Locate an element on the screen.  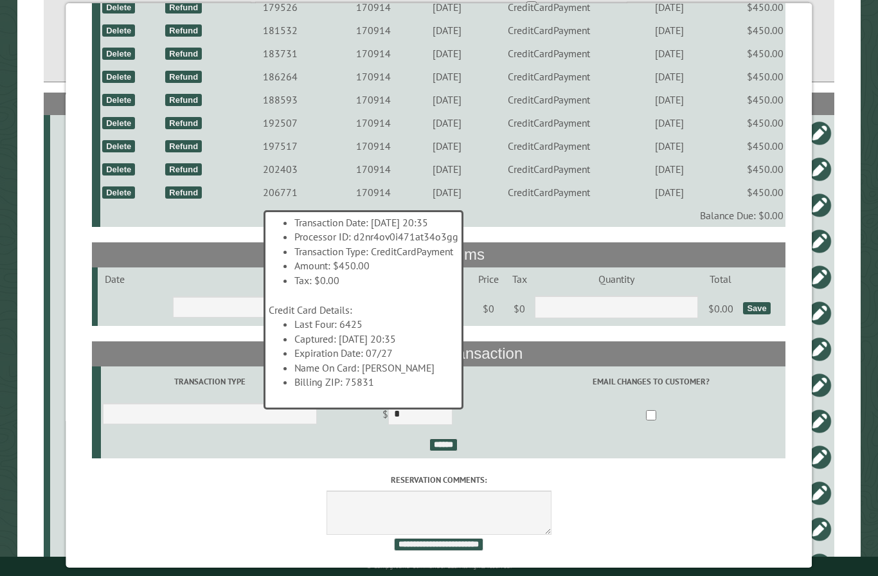
th: Site is located at coordinates (73, 103).